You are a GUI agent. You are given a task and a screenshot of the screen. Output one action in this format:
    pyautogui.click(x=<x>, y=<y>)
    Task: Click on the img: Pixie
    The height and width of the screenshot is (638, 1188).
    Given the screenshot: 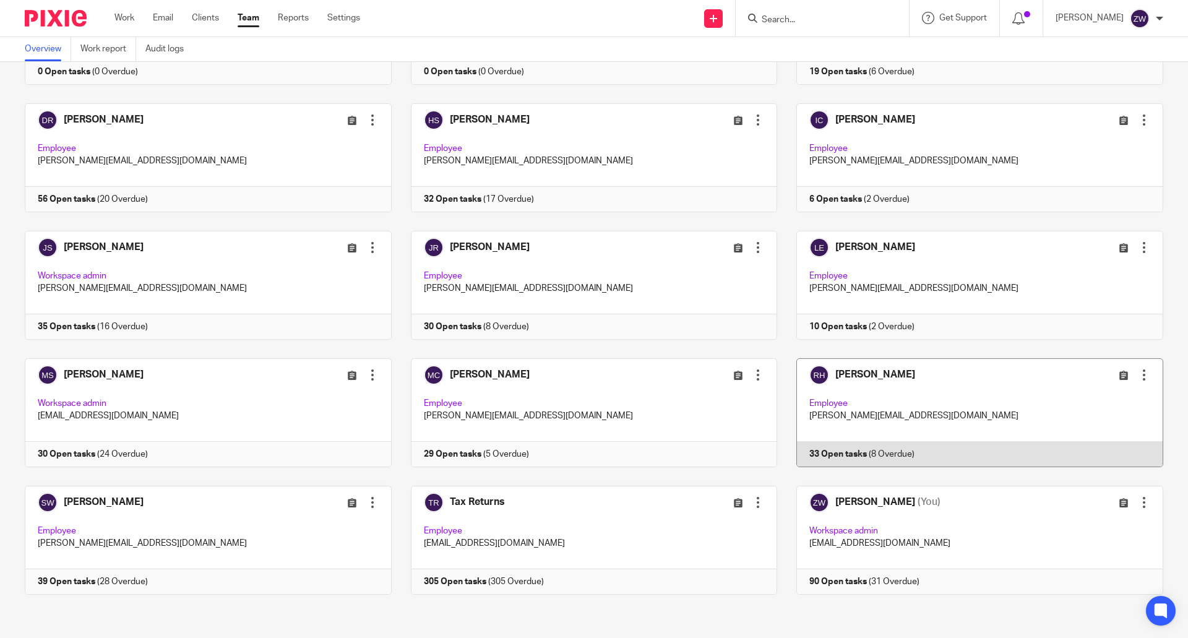 What is the action you would take?
    pyautogui.click(x=56, y=18)
    